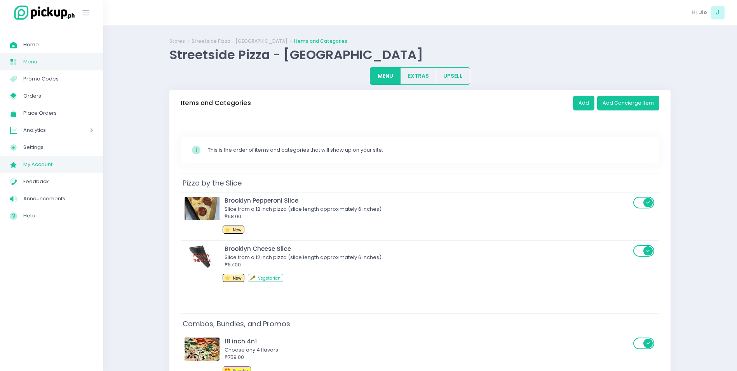  I want to click on img: logo, so click(43, 12).